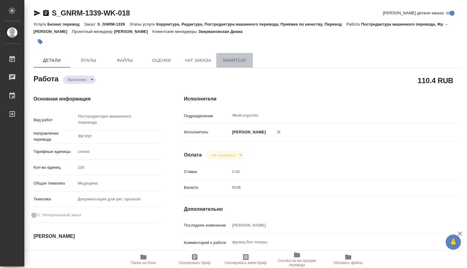  Describe the element at coordinates (62, 215) in the screenshot. I see `span: Нотариальный заказ` at that location.